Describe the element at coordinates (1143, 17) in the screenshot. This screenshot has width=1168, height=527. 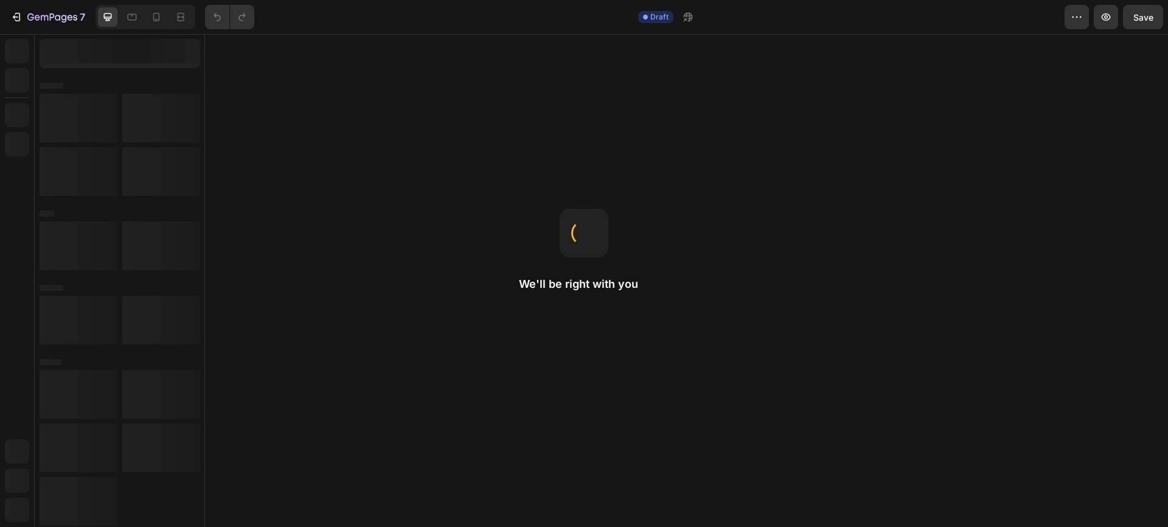
I see `span: Save` at that location.